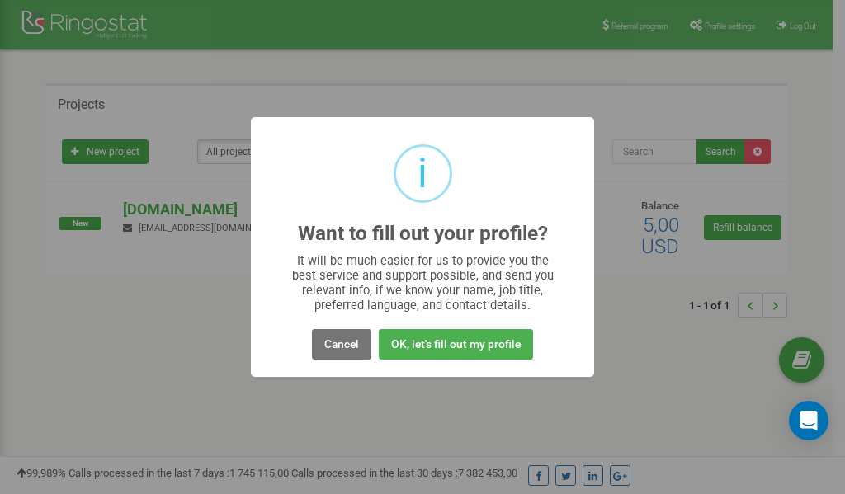 Image resolution: width=845 pixels, height=494 pixels. What do you see at coordinates (455, 344) in the screenshot?
I see `button: OK, let's fill out my profile` at bounding box center [455, 344].